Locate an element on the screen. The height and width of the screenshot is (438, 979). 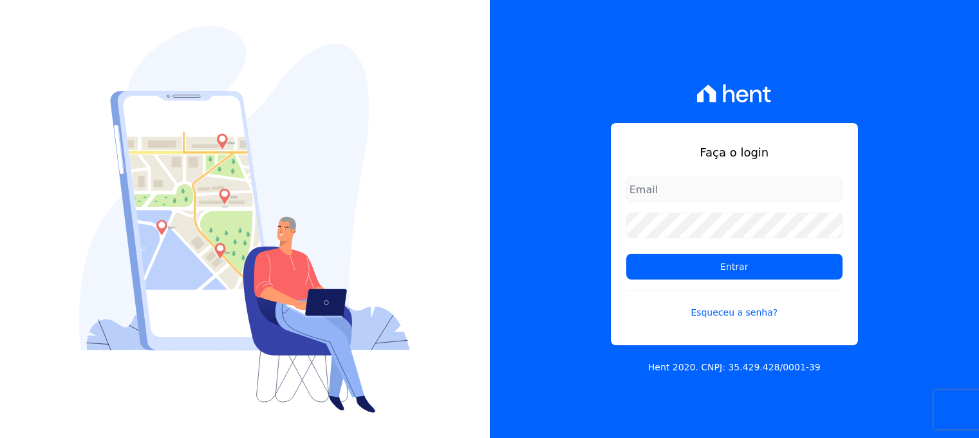
input: Email is located at coordinates (735, 189).